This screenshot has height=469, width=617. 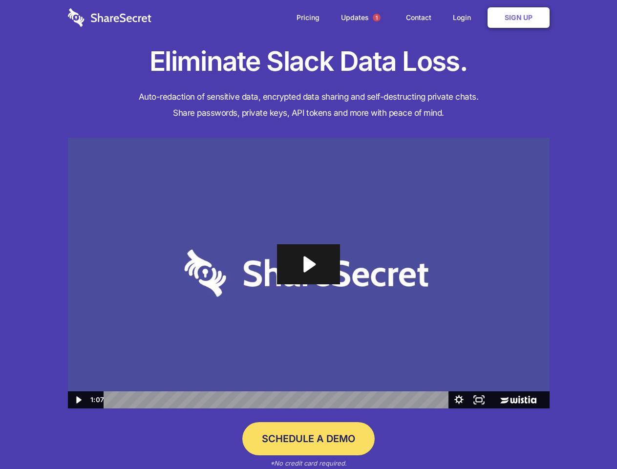 I want to click on div: Playbar, so click(x=277, y=399).